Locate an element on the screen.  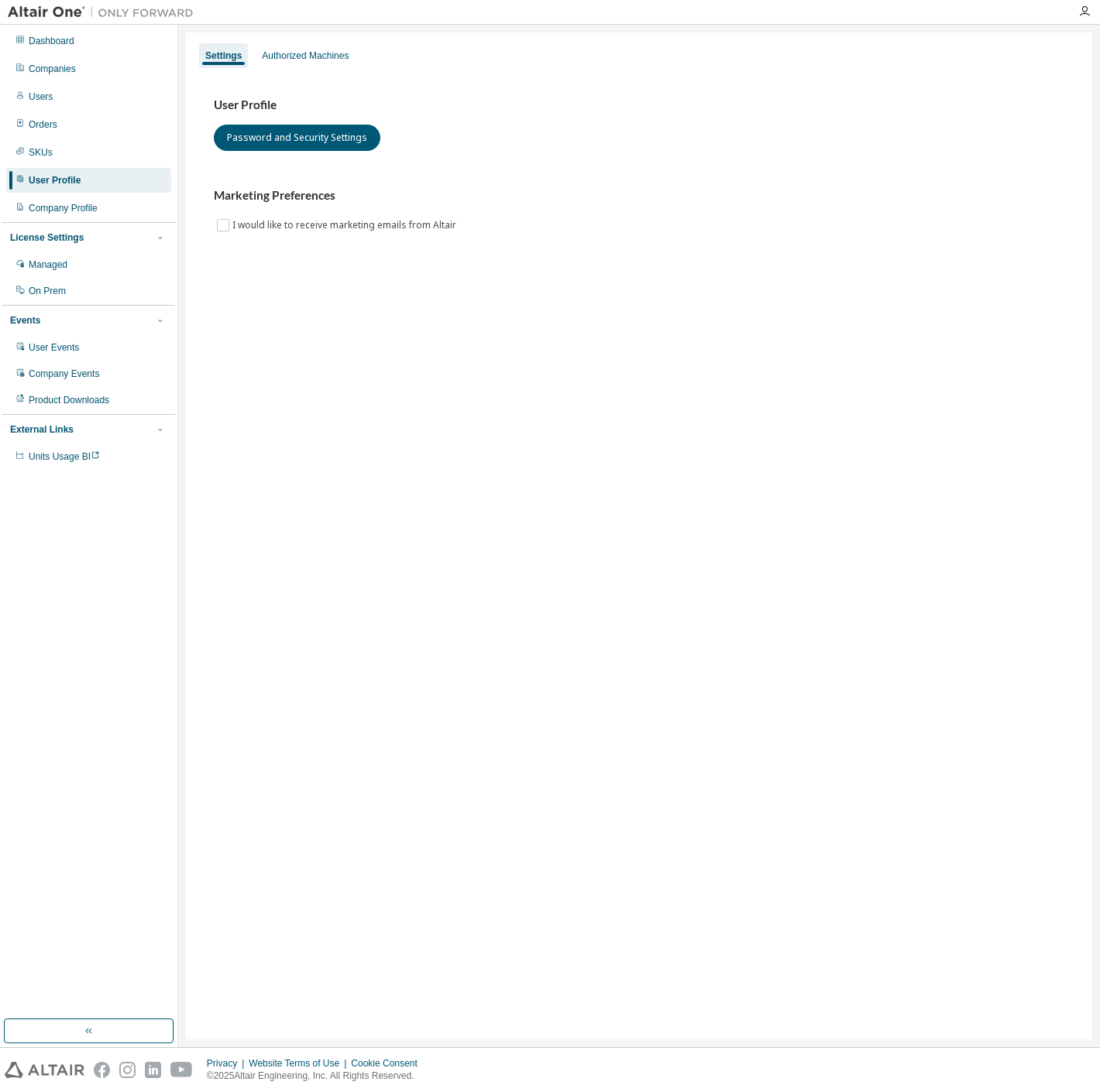
h3: Marketing Preferences is located at coordinates (639, 196).